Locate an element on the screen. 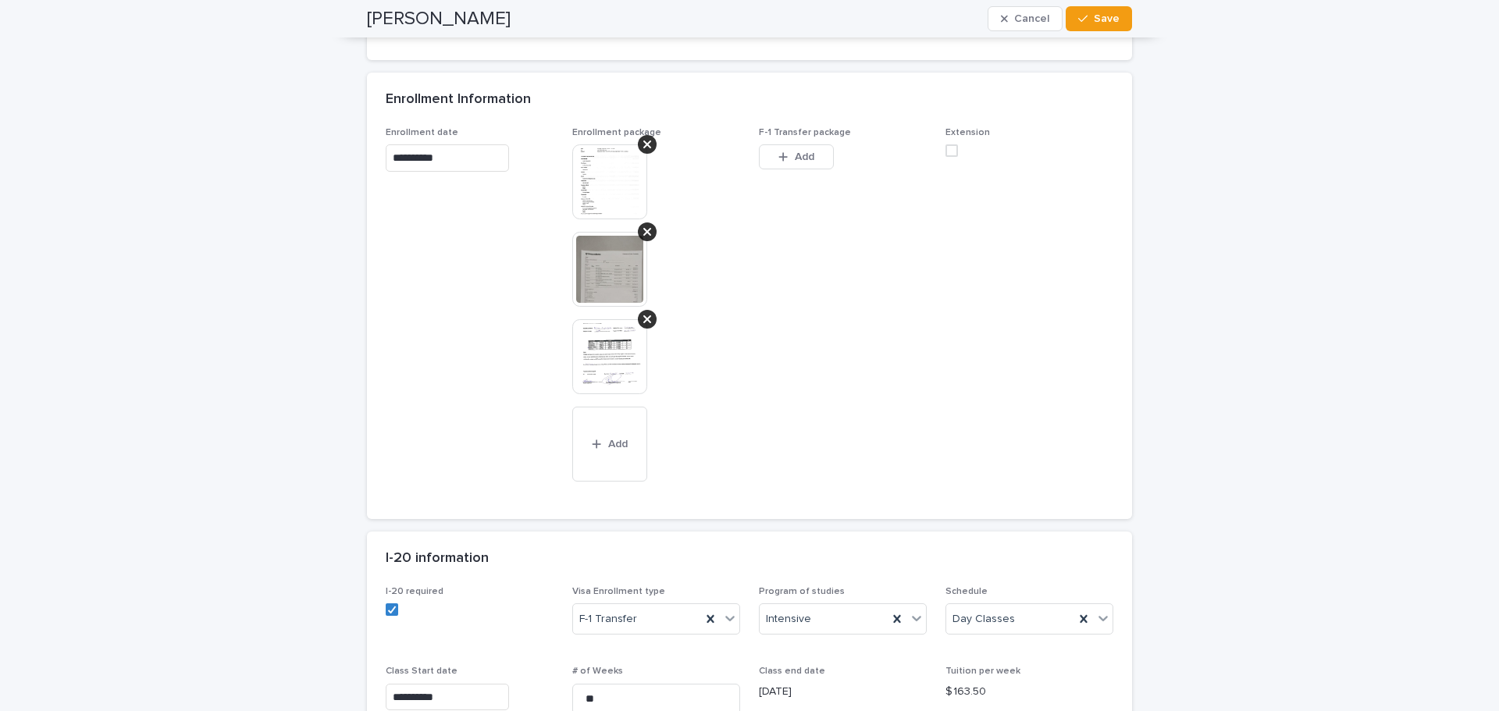  span: Extension is located at coordinates (967, 133).